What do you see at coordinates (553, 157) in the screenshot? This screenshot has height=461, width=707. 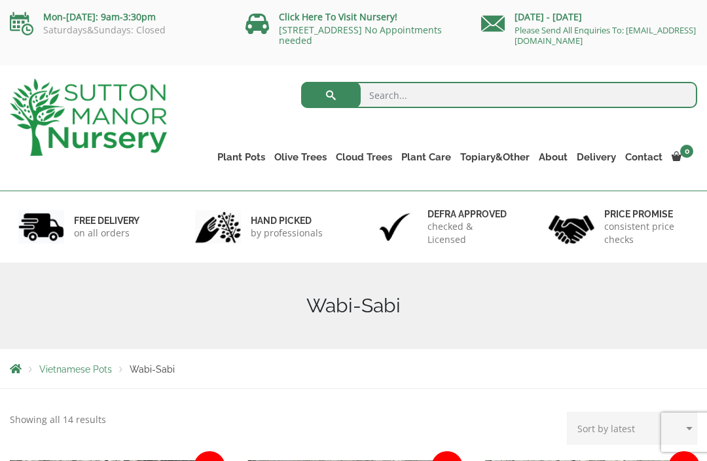 I see `a: About` at bounding box center [553, 157].